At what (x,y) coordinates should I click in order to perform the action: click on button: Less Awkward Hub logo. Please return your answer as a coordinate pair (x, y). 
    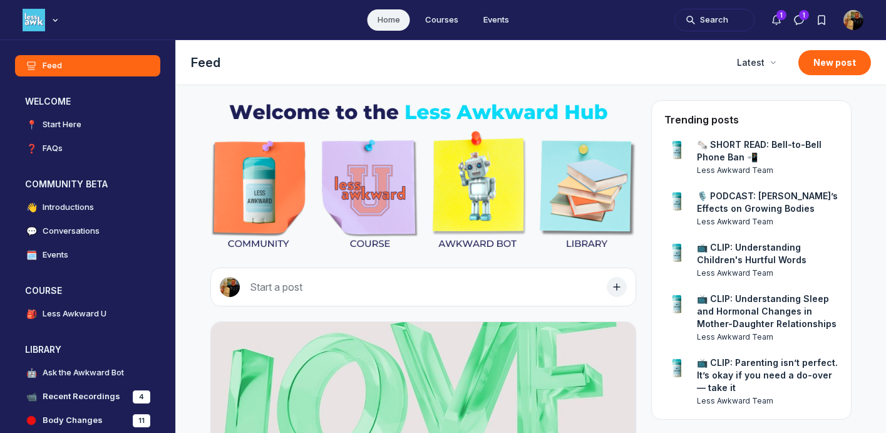
    Looking at the image, I should click on (42, 20).